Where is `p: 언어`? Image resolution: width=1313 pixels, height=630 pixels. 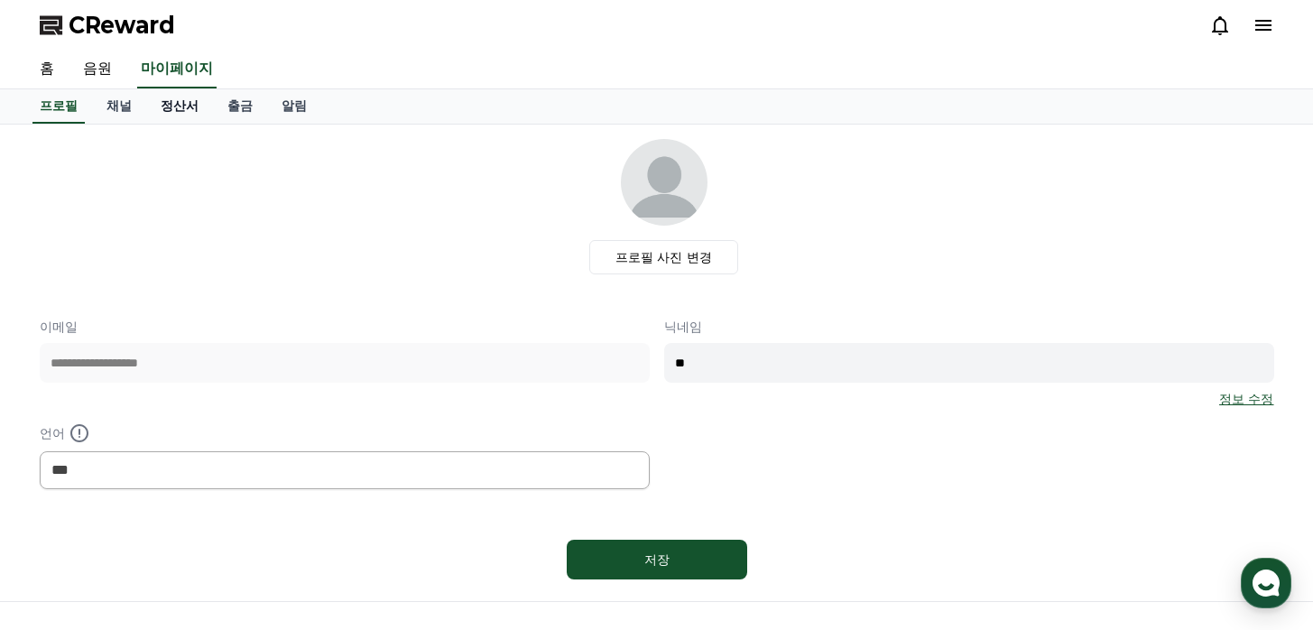 p: 언어 is located at coordinates (345, 433).